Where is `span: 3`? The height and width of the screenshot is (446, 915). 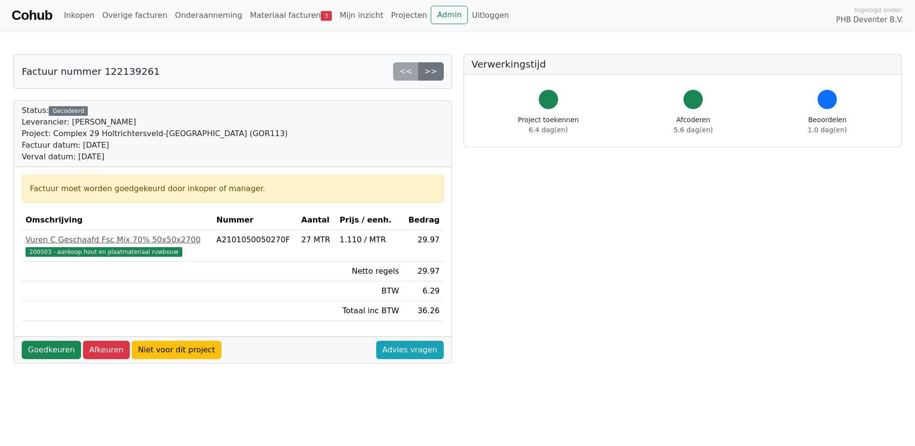 span: 3 is located at coordinates (326, 16).